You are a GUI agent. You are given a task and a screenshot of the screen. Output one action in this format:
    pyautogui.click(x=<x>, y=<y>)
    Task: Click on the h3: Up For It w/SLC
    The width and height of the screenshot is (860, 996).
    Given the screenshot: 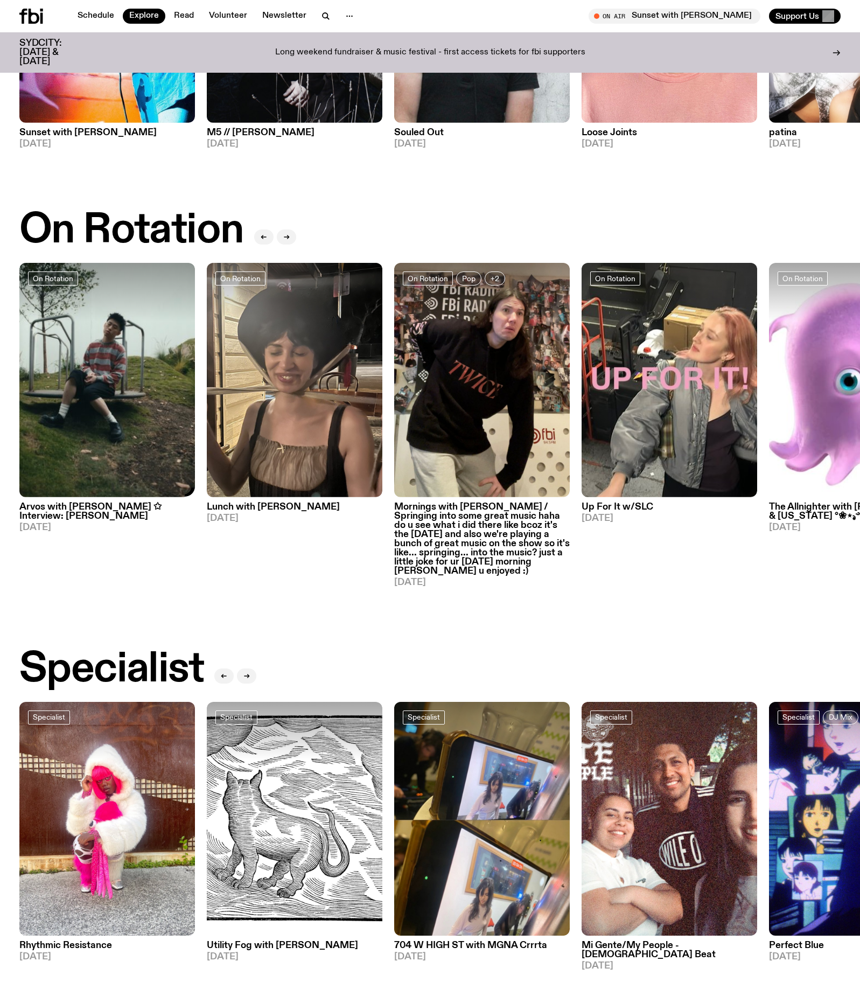 What is the action you would take?
    pyautogui.click(x=669, y=507)
    